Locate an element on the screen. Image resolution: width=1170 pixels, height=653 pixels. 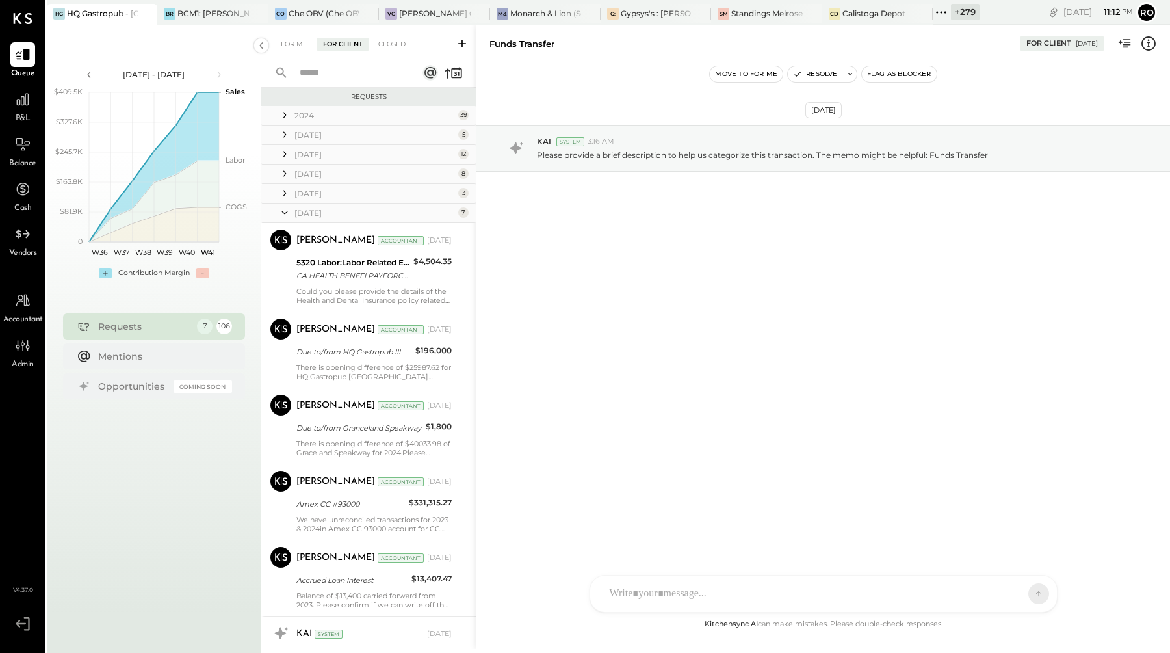
text: $163.8K is located at coordinates (69, 181).